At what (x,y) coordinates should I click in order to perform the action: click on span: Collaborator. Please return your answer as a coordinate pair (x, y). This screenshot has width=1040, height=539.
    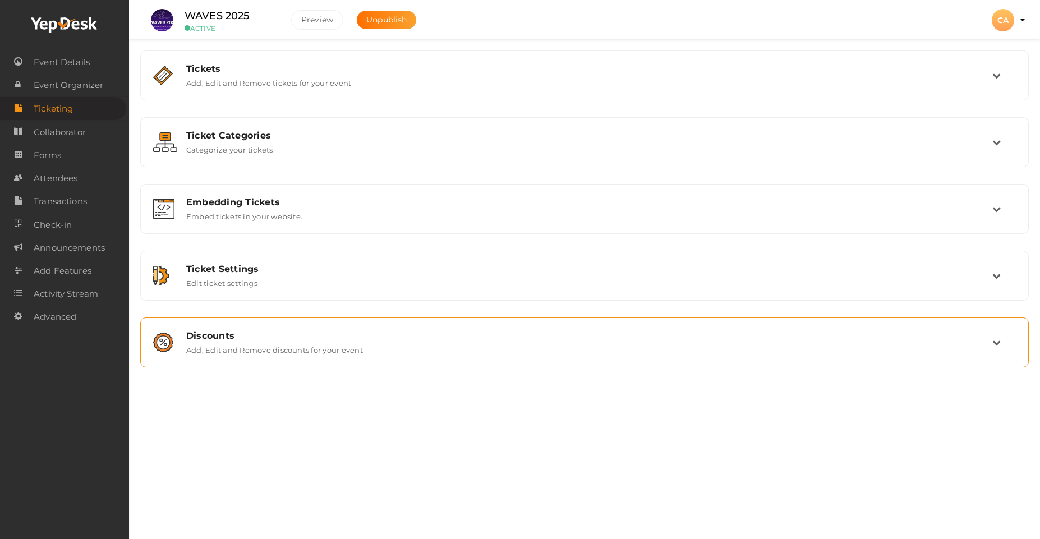
    Looking at the image, I should click on (59, 132).